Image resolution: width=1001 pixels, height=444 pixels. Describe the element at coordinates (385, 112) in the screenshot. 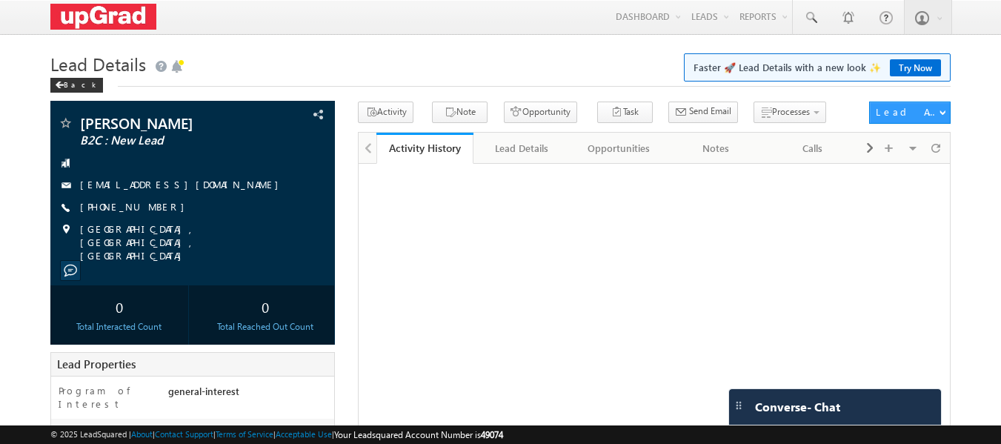

I see `button: Activity` at that location.